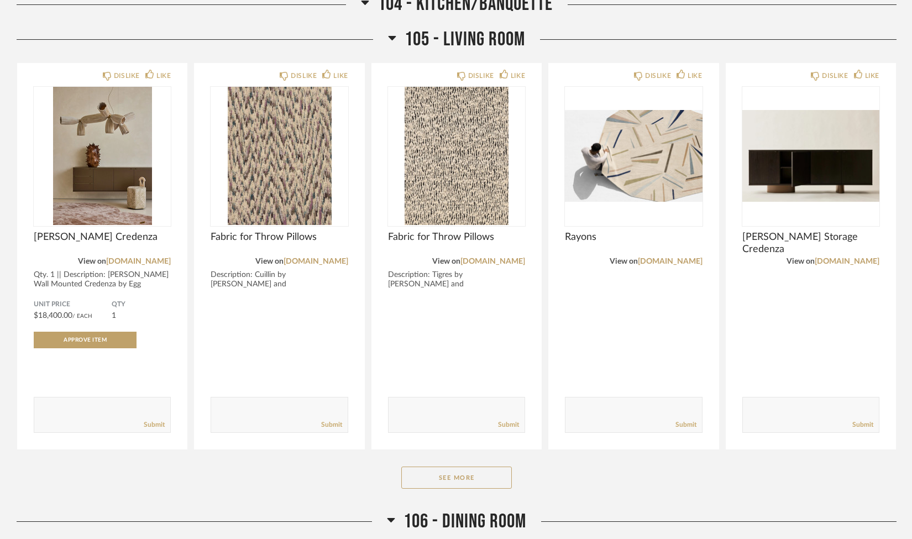 This screenshot has width=912, height=539. What do you see at coordinates (465, 39) in the screenshot?
I see `span: 105 - LIVING ROOM` at bounding box center [465, 39].